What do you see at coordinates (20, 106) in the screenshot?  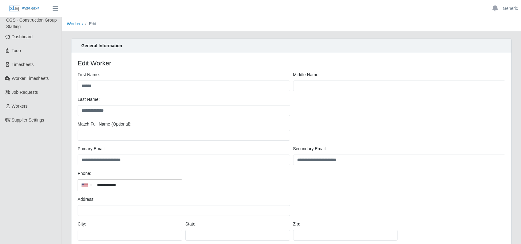 I see `span: Workers` at bounding box center [20, 106].